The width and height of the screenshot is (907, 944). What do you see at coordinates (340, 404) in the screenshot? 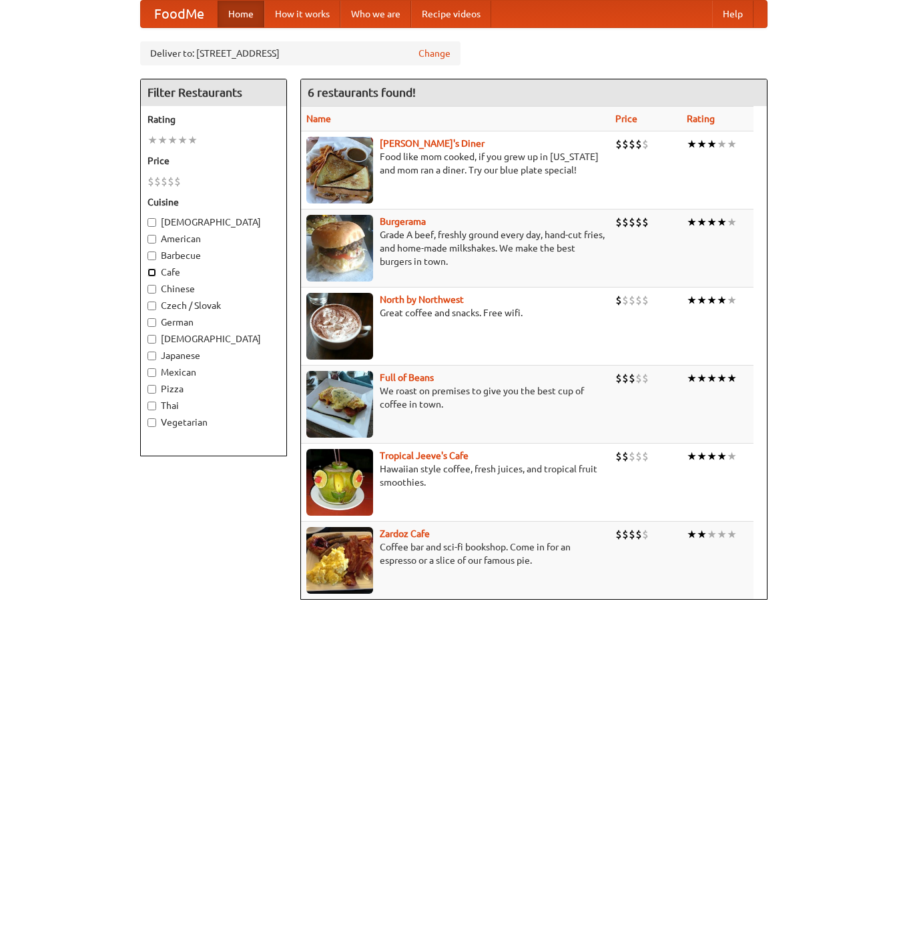
I see `img: beans.jpg` at bounding box center [340, 404].